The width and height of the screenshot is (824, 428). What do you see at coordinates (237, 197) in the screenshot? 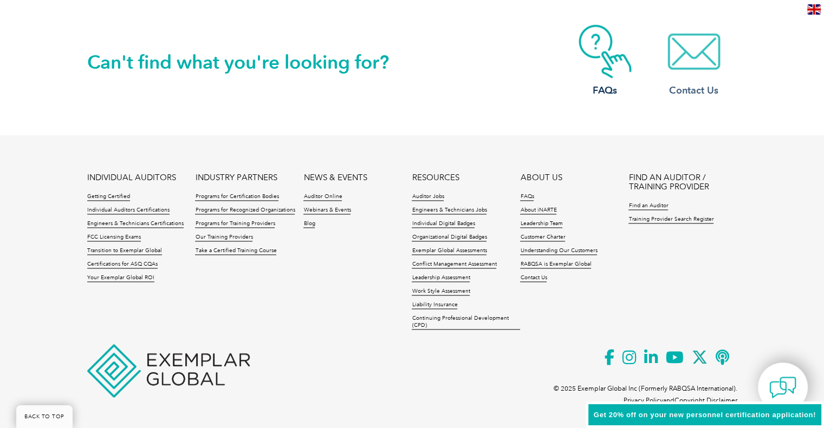
I see `a: Programs for Certification Bodies` at bounding box center [237, 197].